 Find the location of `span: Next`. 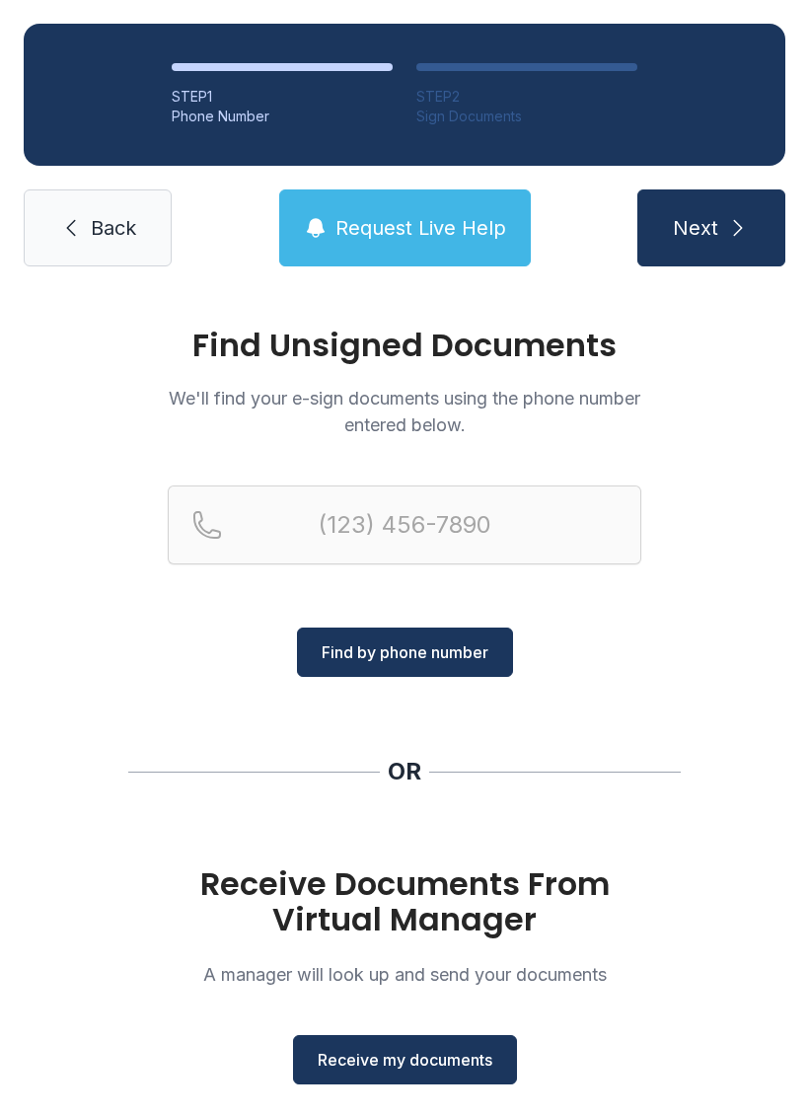

span: Next is located at coordinates (696, 228).